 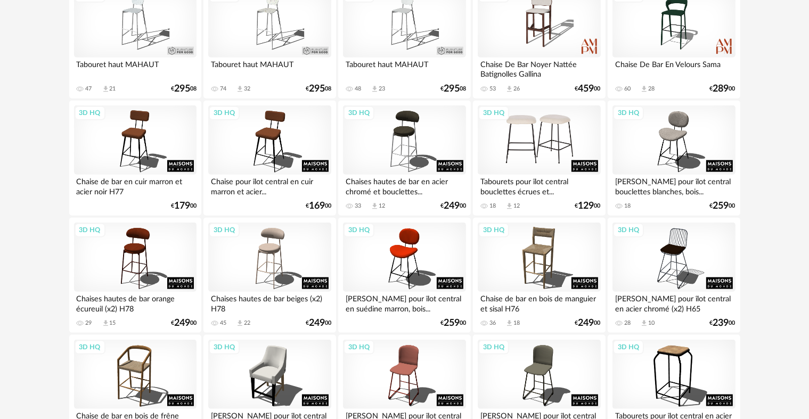 I want to click on a: 3D HQ Chaise pour îlot central en cuir marron et acier... €16900, so click(x=269, y=158).